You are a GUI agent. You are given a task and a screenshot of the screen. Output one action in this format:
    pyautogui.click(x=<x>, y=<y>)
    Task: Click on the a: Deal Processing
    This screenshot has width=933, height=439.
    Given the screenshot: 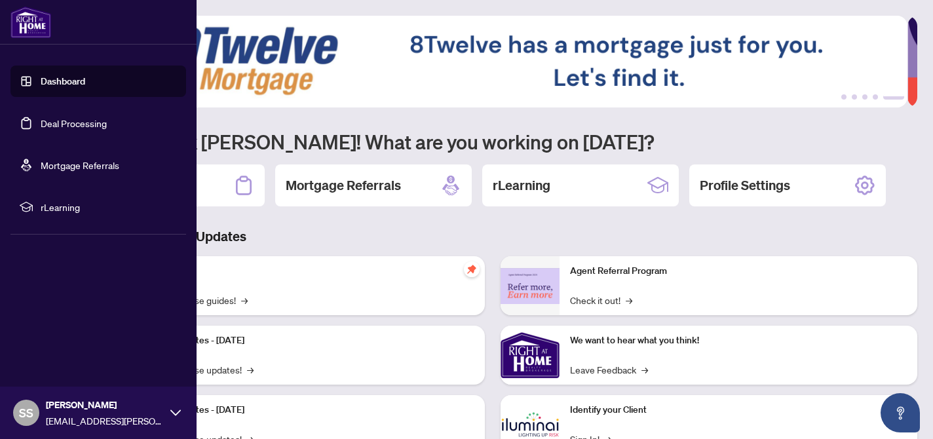 What is the action you would take?
    pyautogui.click(x=73, y=123)
    